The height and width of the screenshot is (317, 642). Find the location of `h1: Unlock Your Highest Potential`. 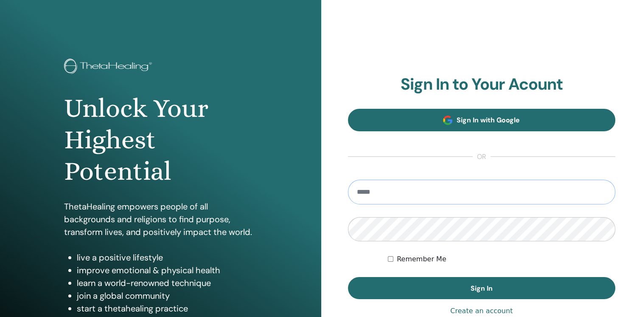

h1: Unlock Your Highest Potential is located at coordinates (161, 140).